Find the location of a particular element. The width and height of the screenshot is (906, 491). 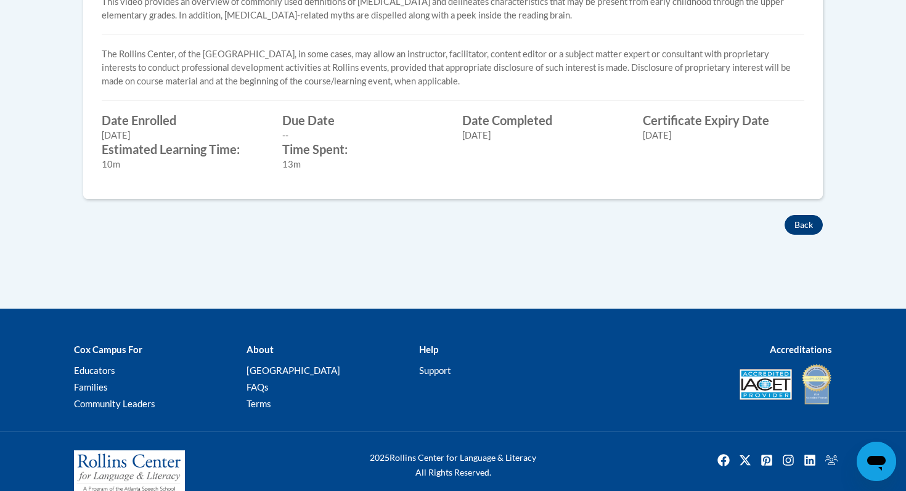

img: Pinterest icon is located at coordinates (767, 460).